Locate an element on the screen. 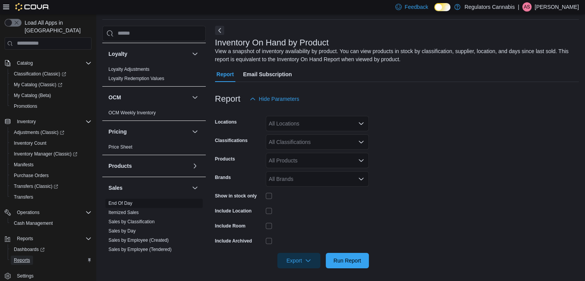 The image size is (585, 281). h3: Sales is located at coordinates (115, 188).